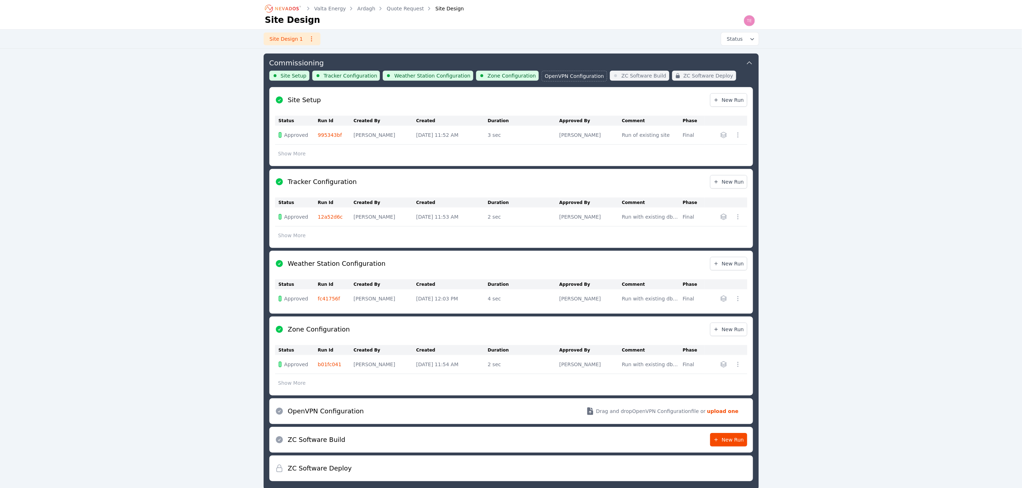 The width and height of the screenshot is (1022, 488). Describe the element at coordinates (350, 76) in the screenshot. I see `span: Tracker Configuration` at that location.